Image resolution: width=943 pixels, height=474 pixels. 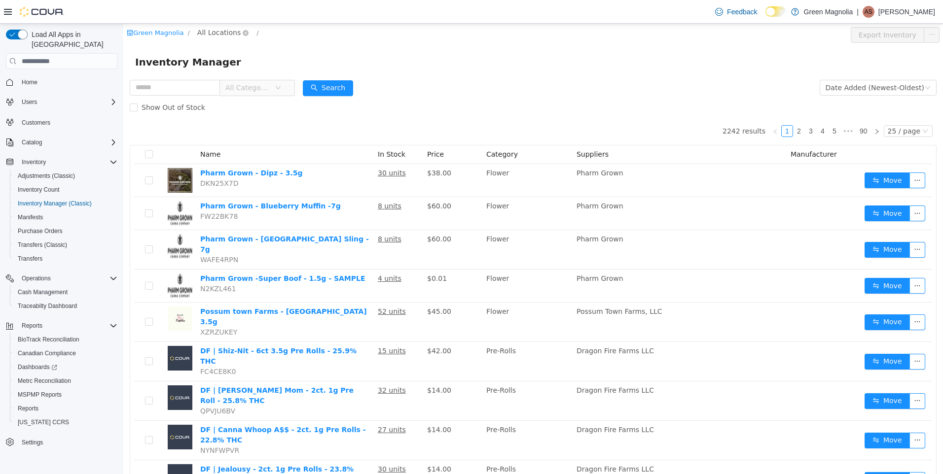 I want to click on span: All Categories, so click(x=124, y=64).